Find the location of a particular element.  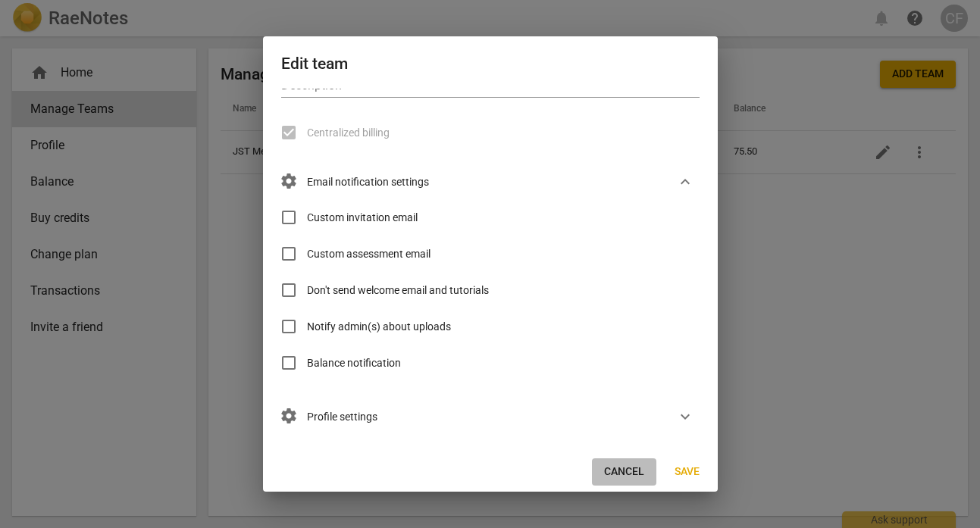

span: Centralized billing is located at coordinates (348, 133).